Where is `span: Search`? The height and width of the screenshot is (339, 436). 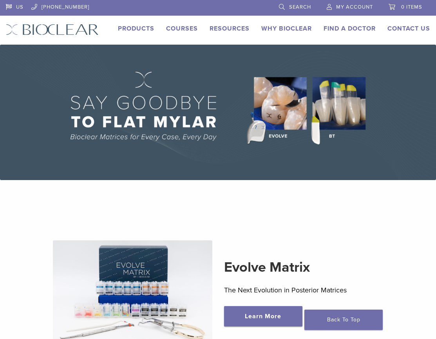 span: Search is located at coordinates (300, 7).